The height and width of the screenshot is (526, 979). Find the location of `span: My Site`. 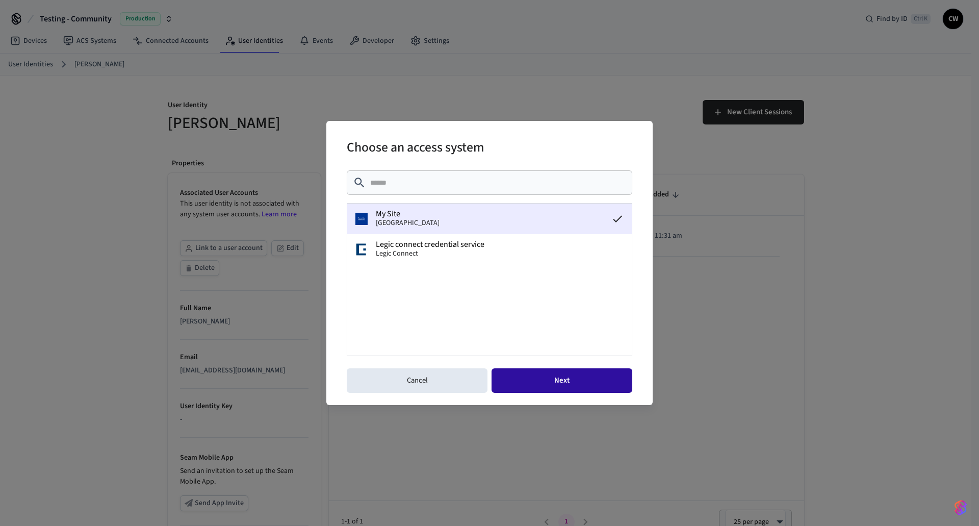

span: My Site is located at coordinates (388, 214).